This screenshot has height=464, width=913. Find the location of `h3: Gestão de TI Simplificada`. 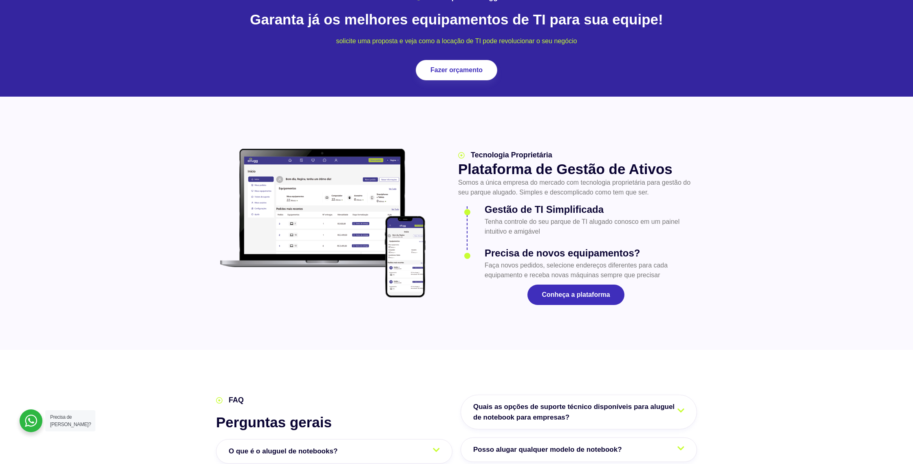

h3: Gestão de TI Simplificada is located at coordinates (589, 210).